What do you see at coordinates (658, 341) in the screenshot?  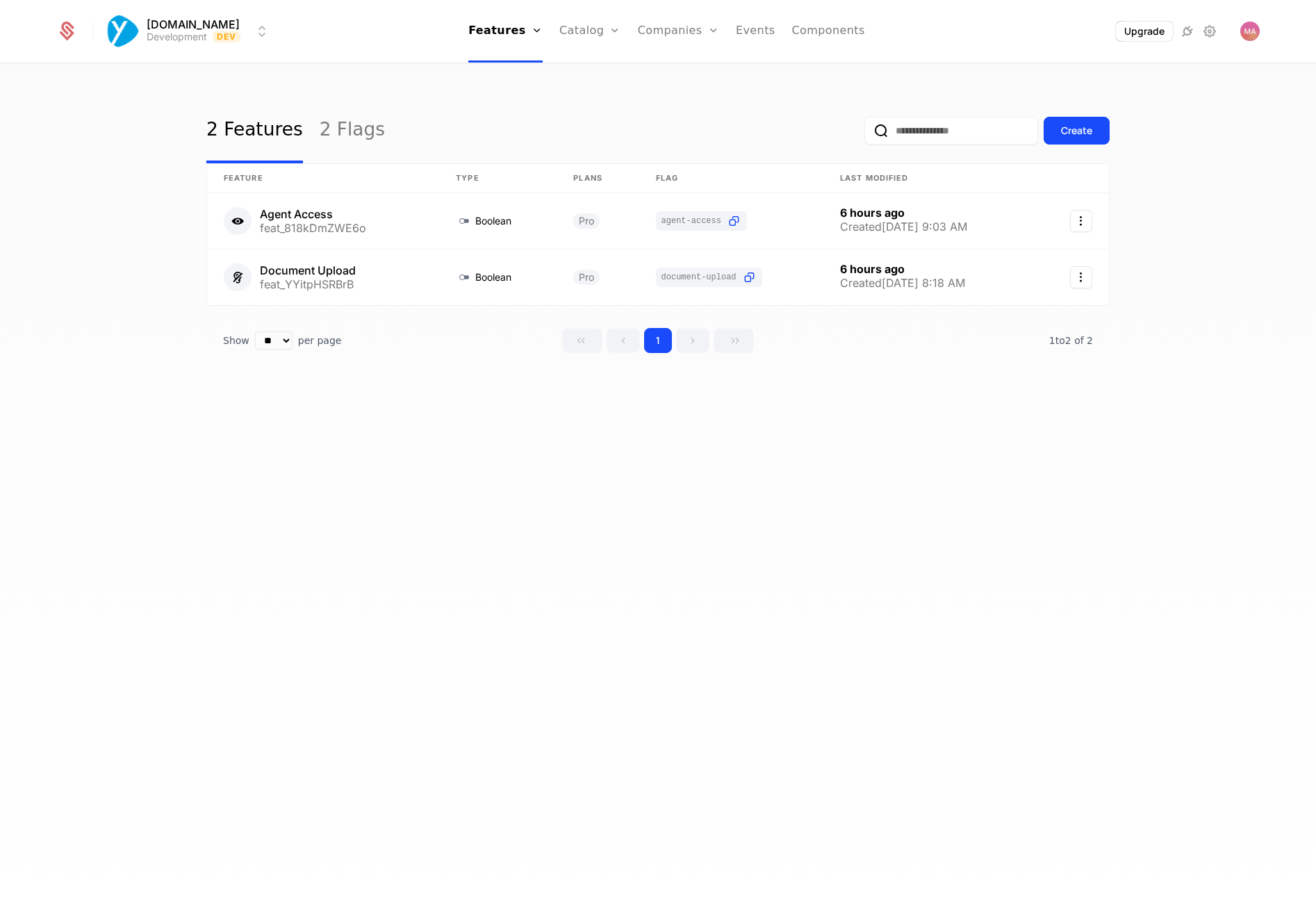 I see `button: Go to page 1` at bounding box center [658, 341].